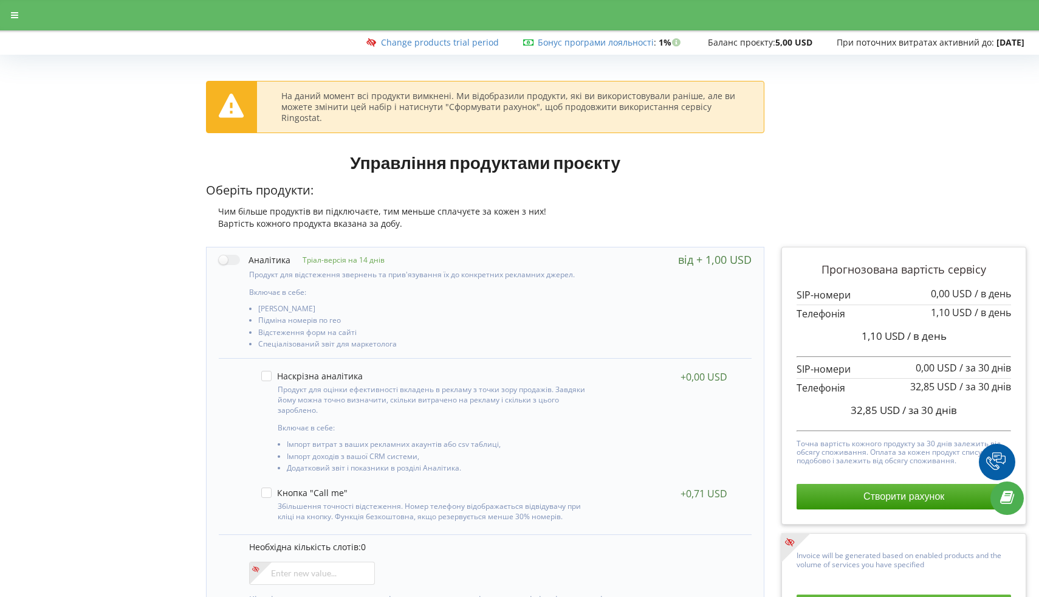 This screenshot has width=1039, height=597. I want to click on button: Створити рахунок, so click(904, 497).